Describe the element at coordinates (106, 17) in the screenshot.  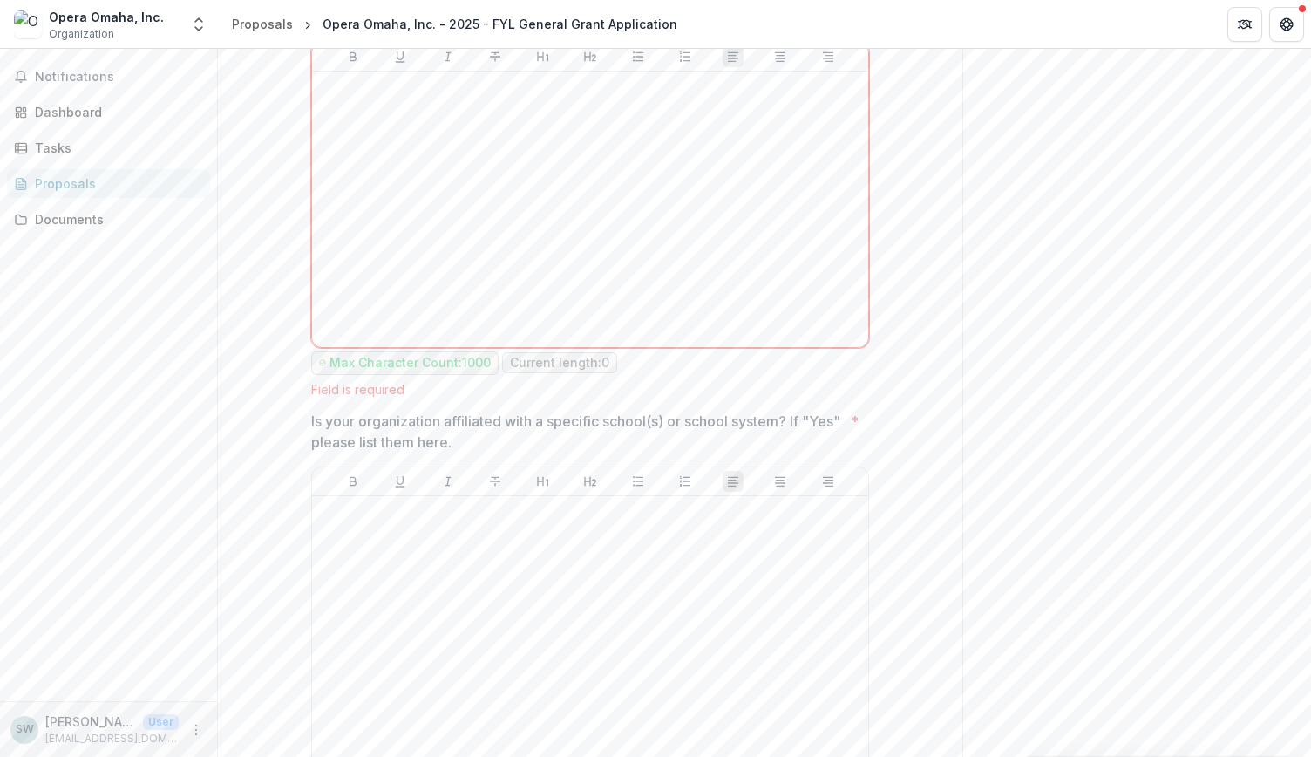
I see `div: Opera Omaha, Inc.` at that location.